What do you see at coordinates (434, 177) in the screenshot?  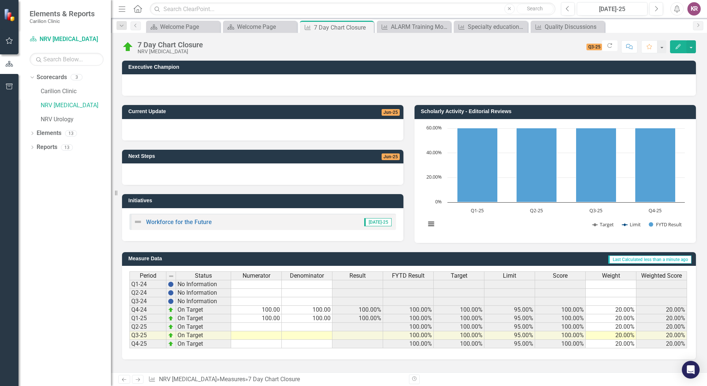 I see `text: 20.00%` at bounding box center [434, 177].